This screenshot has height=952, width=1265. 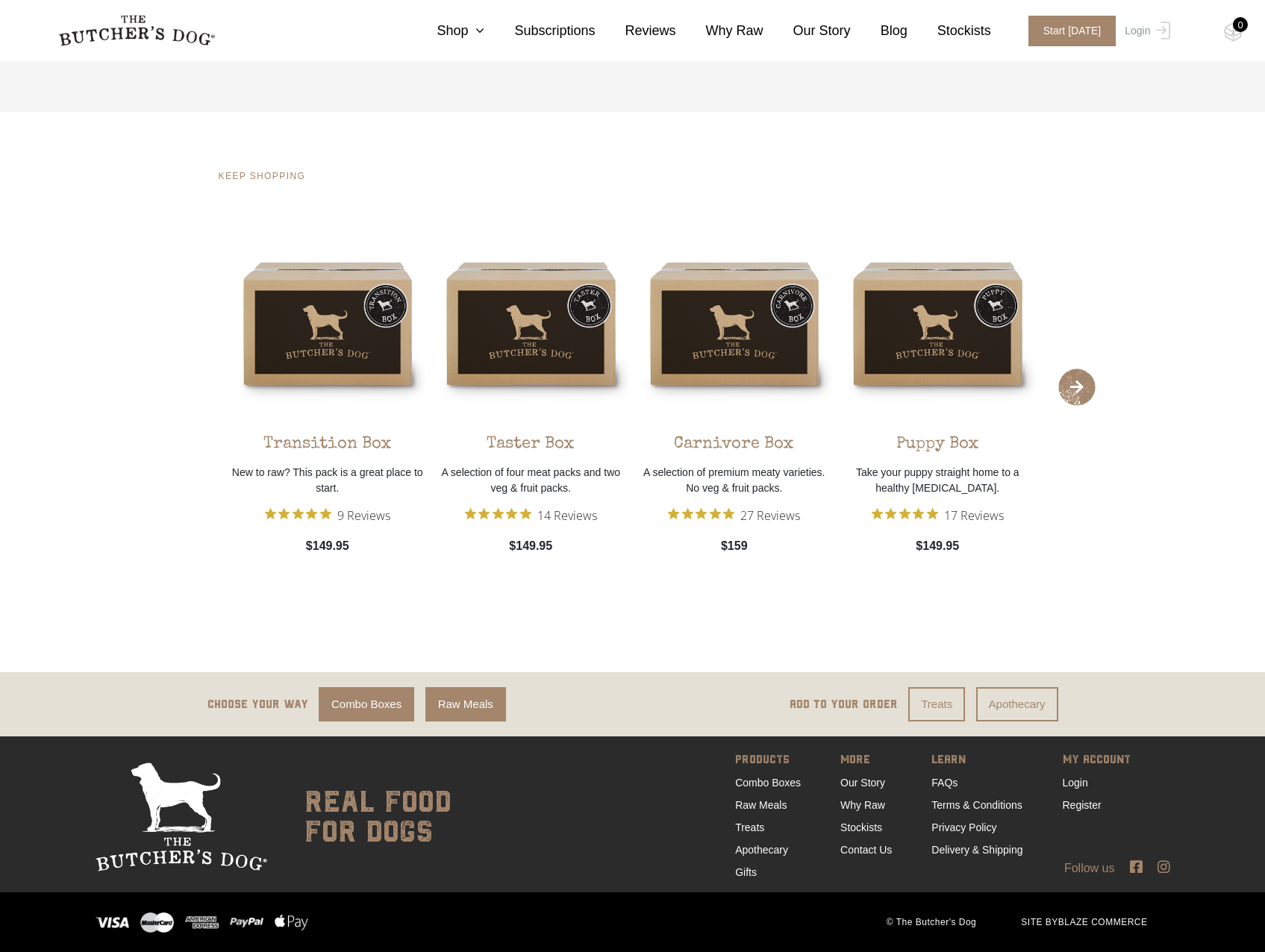 What do you see at coordinates (938, 515) in the screenshot?
I see `button: Rated 5 out of 5 stars from 17 reviews. Jump to reviews.` at bounding box center [938, 515].